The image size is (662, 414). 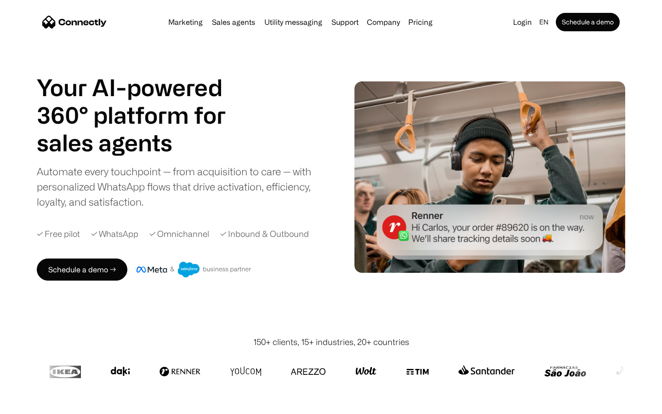 I want to click on div: ✓ Omnichannel, so click(x=179, y=234).